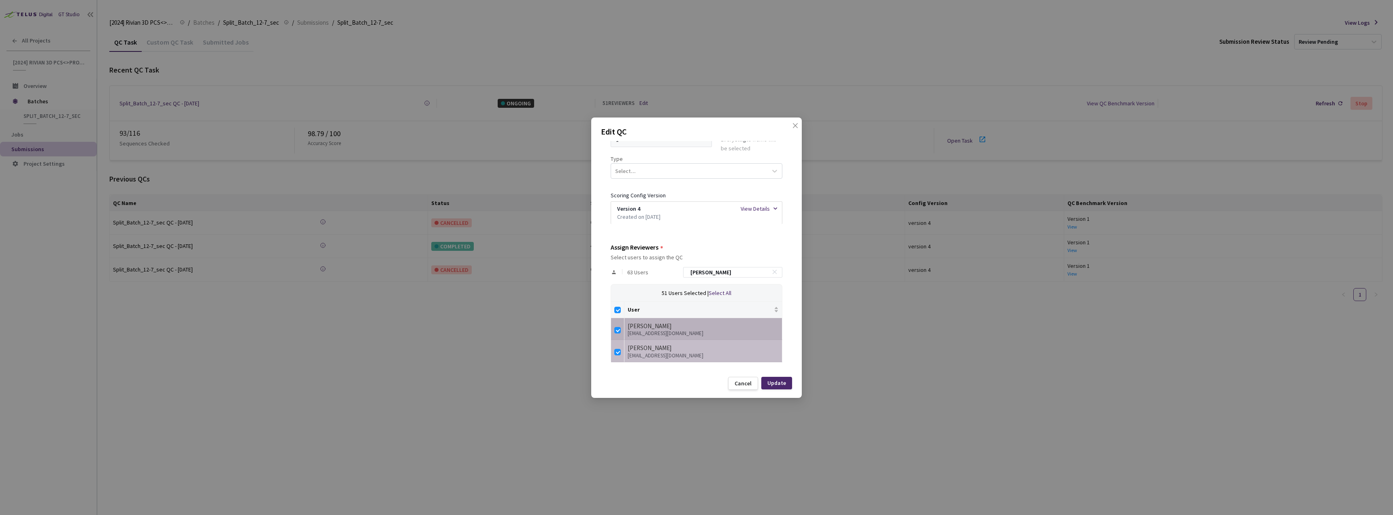 This screenshot has width=1393, height=515. What do you see at coordinates (638, 272) in the screenshot?
I see `span: 63 Users` at bounding box center [638, 272].